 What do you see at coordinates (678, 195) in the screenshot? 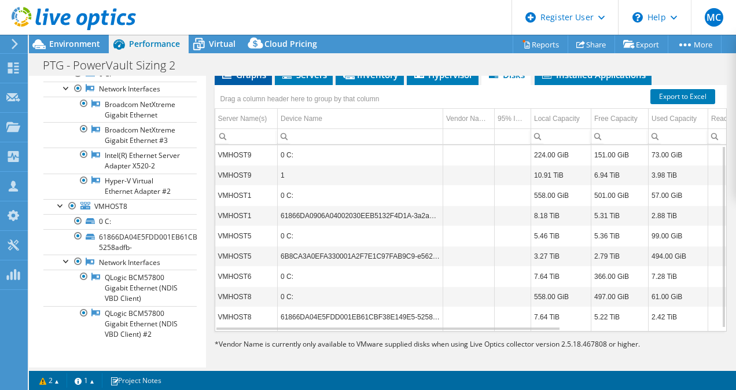
I see `td: Column Used Capacity, Value 57.00 GiB` at bounding box center [678, 195].